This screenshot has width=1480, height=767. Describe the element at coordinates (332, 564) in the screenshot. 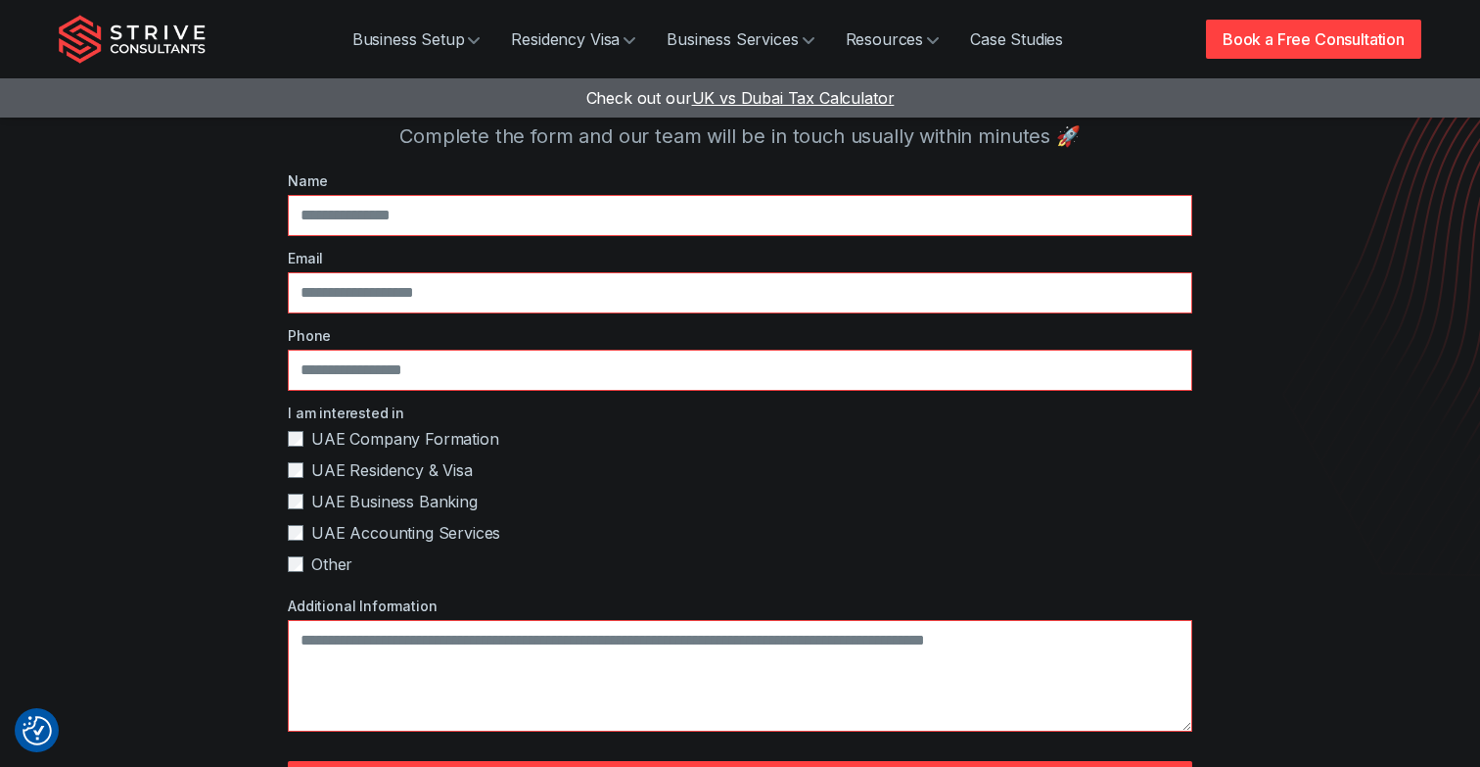

I see `span: Other` at that location.